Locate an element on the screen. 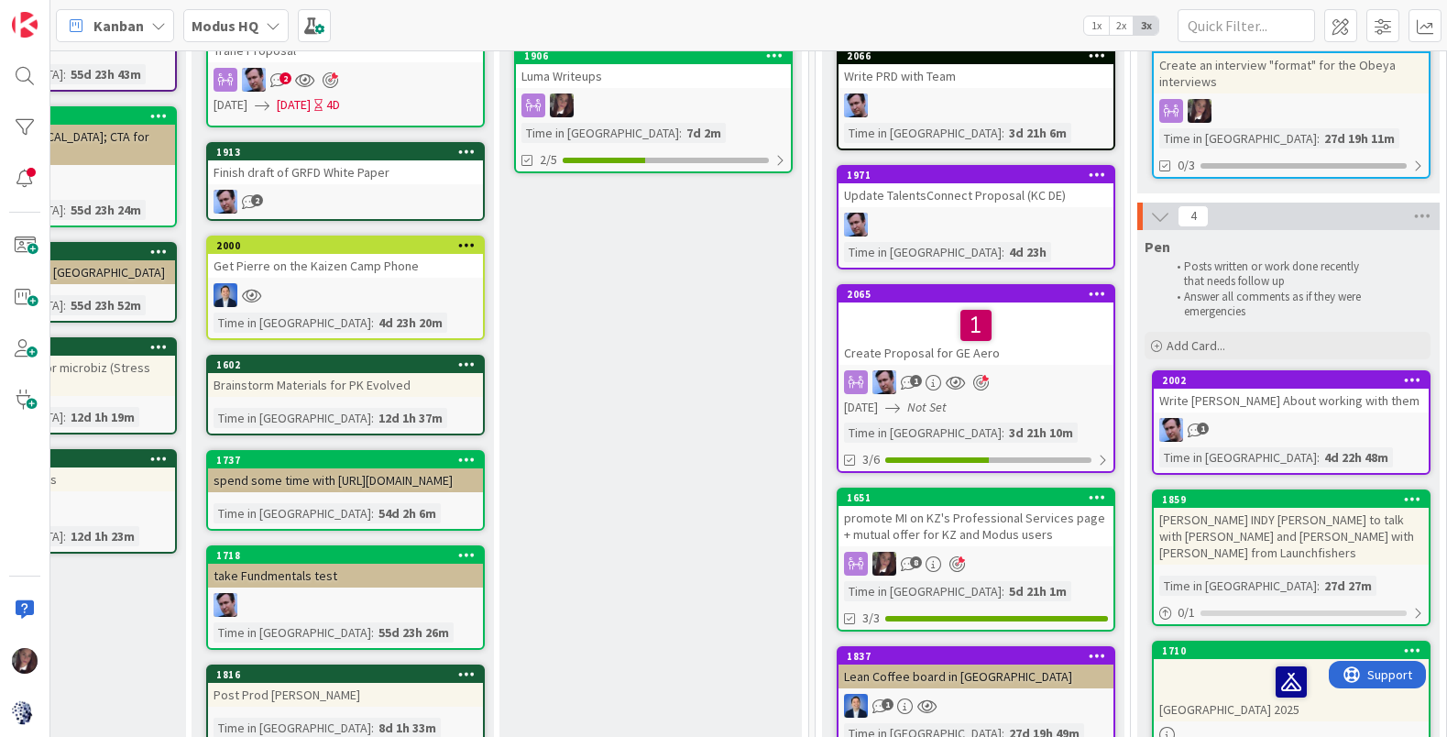 The image size is (1447, 737). div: 12d 1h 37m is located at coordinates (411, 418).